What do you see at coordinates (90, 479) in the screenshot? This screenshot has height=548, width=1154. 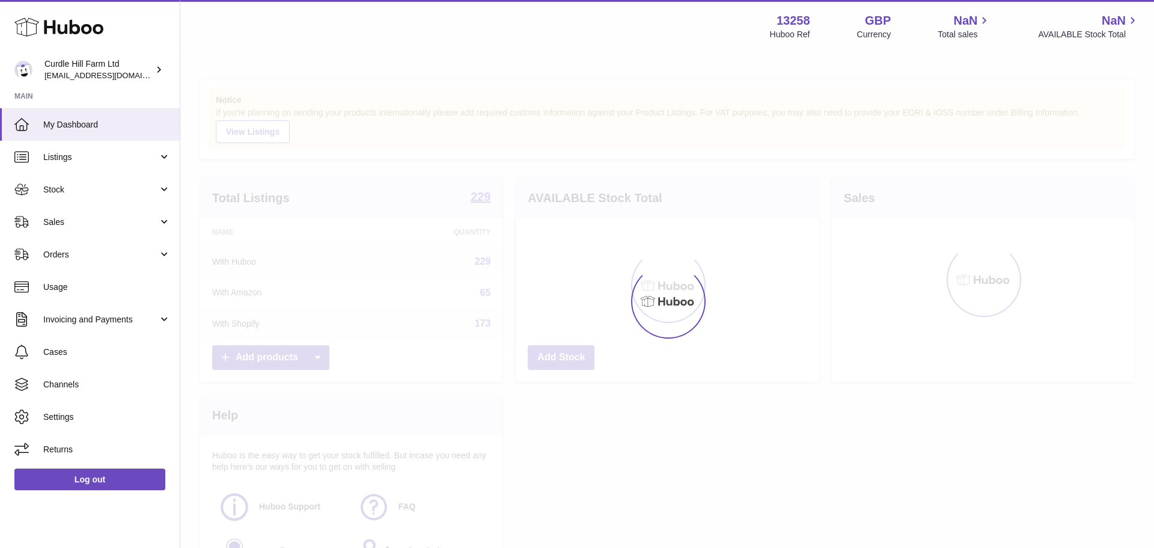 I see `a: Log out` at bounding box center [90, 479].